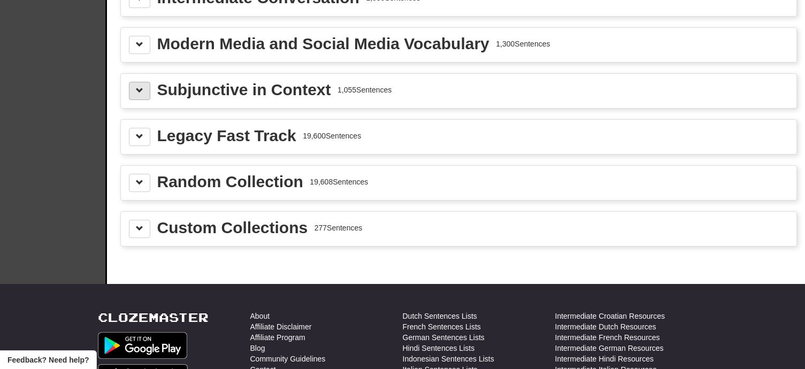 Image resolution: width=805 pixels, height=369 pixels. What do you see at coordinates (608, 338) in the screenshot?
I see `a: Intermediate French Resources` at bounding box center [608, 338].